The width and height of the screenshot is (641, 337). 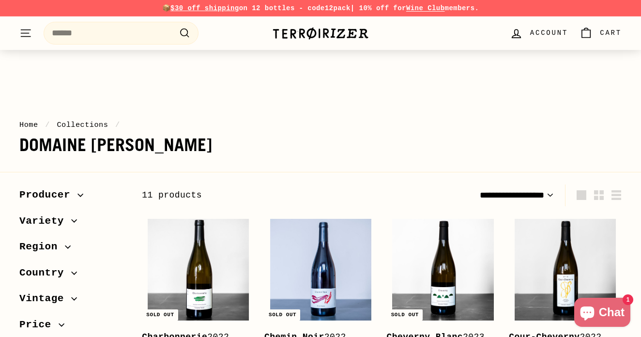 I want to click on span: Account, so click(x=549, y=33).